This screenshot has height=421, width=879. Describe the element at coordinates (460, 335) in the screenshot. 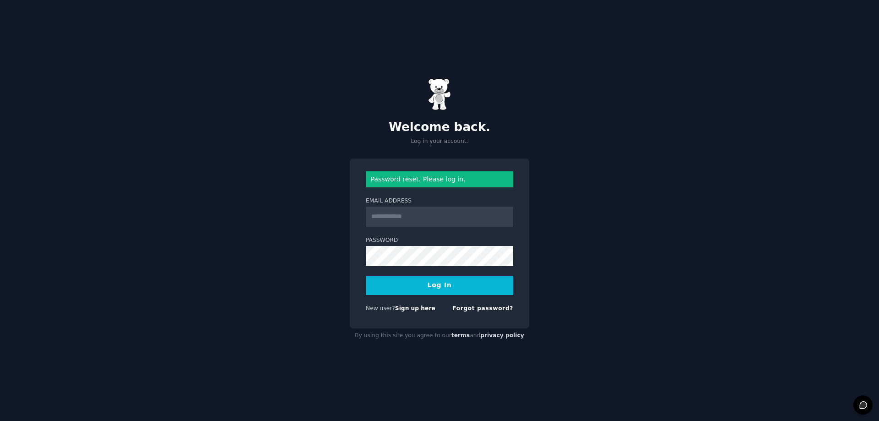

I see `a: terms` at that location.